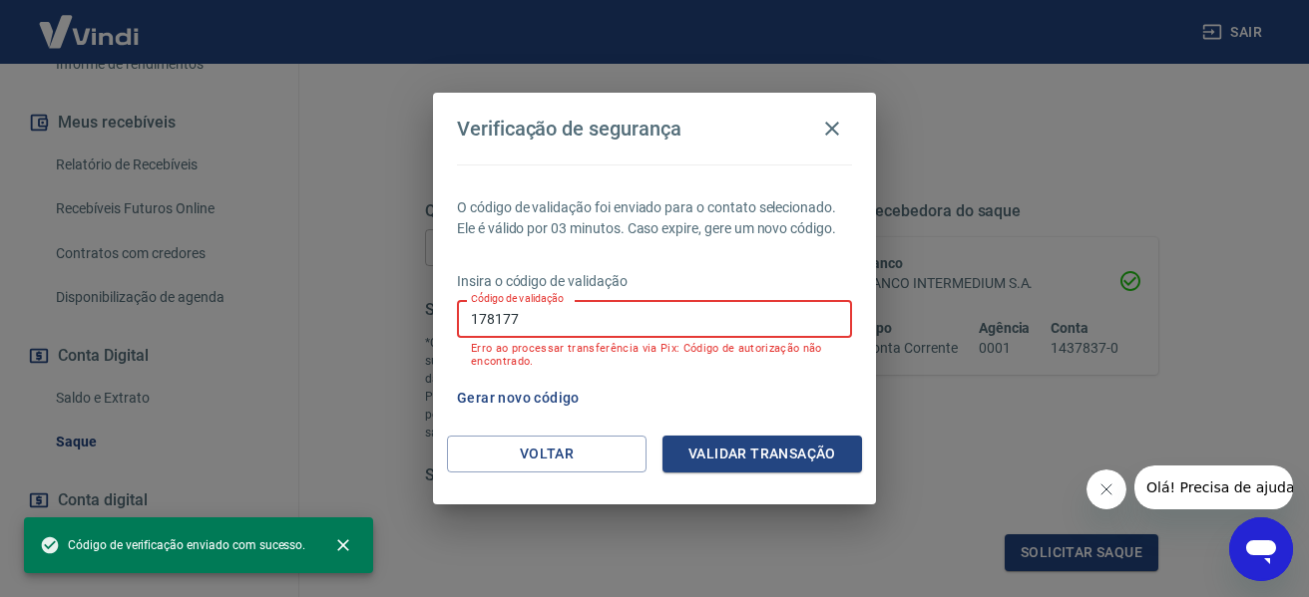 The height and width of the screenshot is (597, 1309). I want to click on button: close, so click(343, 546).